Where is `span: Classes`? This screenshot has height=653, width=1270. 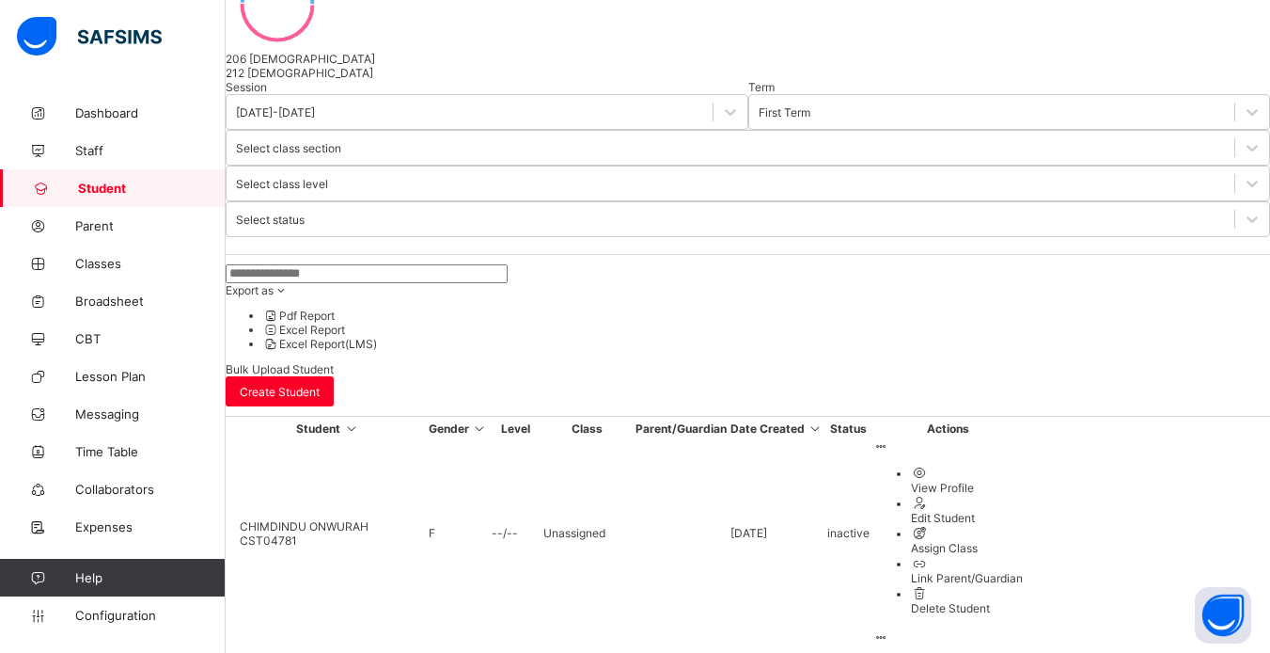
span: Classes is located at coordinates (150, 263).